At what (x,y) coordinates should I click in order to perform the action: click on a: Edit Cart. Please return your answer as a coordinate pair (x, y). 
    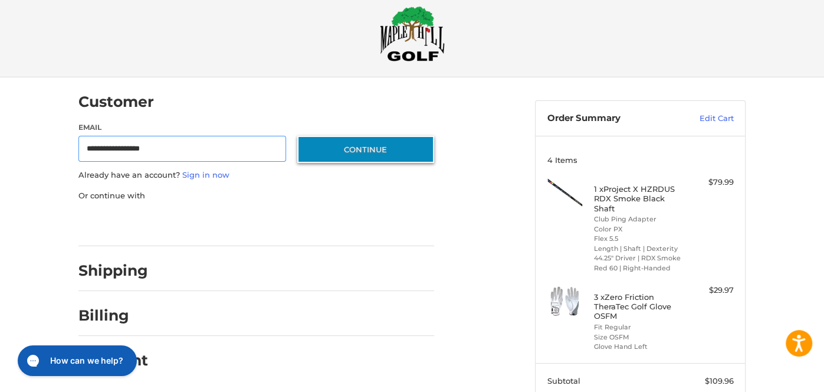
    Looking at the image, I should click on (704, 119).